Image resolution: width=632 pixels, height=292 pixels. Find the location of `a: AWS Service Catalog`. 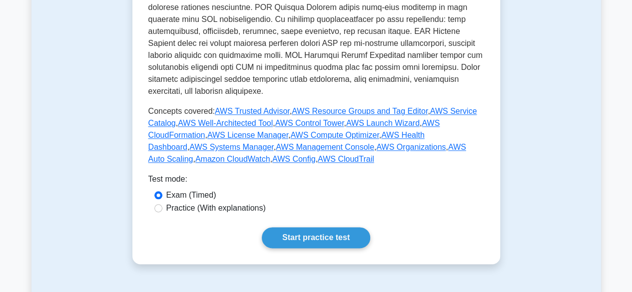

a: AWS Service Catalog is located at coordinates (313, 117).